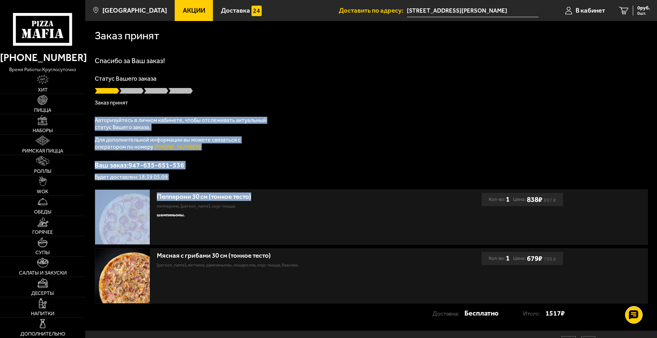 This screenshot has height=338, width=657. What do you see at coordinates (182, 144) in the screenshot?
I see `p: Для дополнительной информации вы можете связаться с оператором по номеру` at bounding box center [182, 144].